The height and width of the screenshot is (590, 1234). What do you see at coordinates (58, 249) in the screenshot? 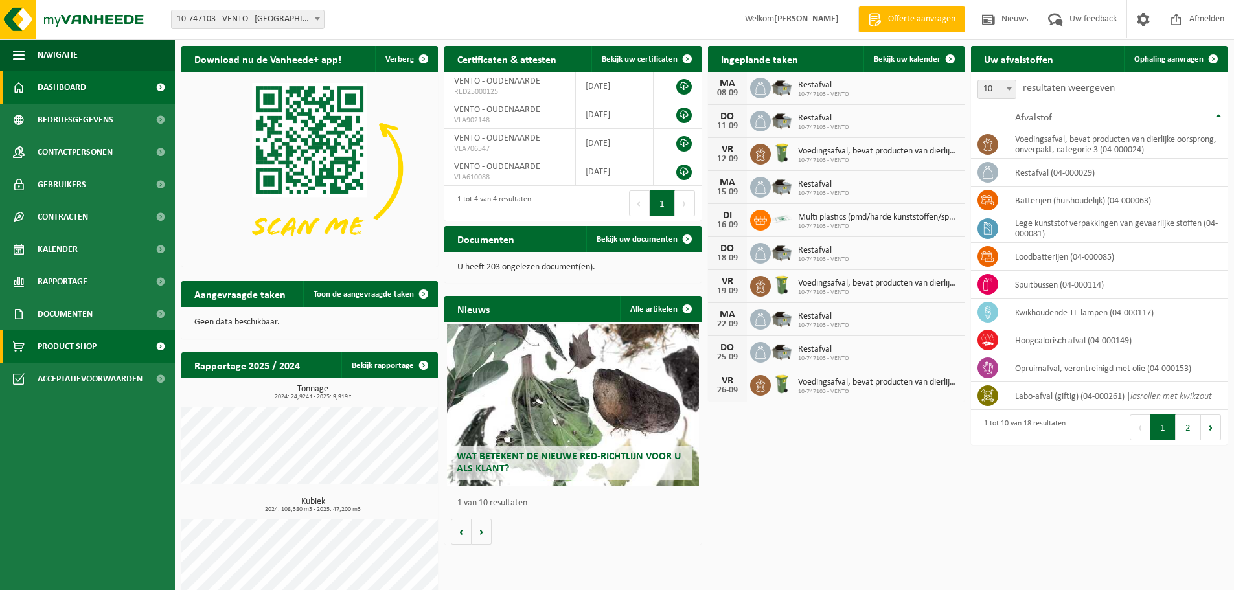
I see `span: Kalender` at bounding box center [58, 249].